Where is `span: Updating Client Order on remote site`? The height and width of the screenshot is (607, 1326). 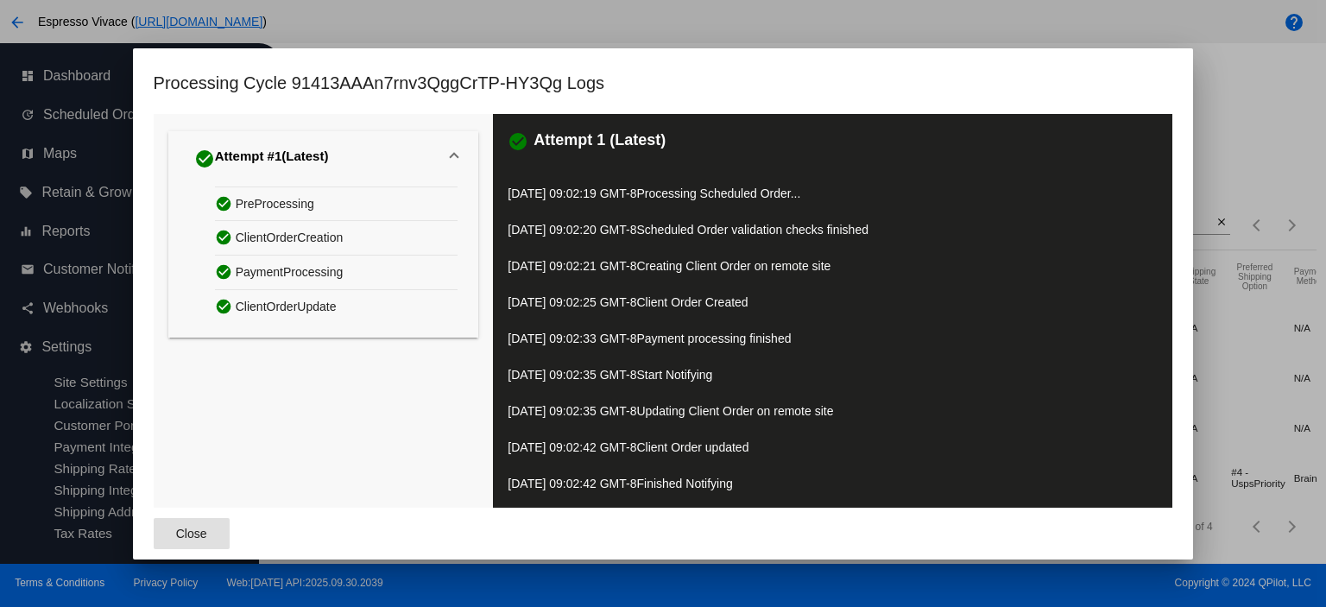 span: Updating Client Order on remote site is located at coordinates (735, 411).